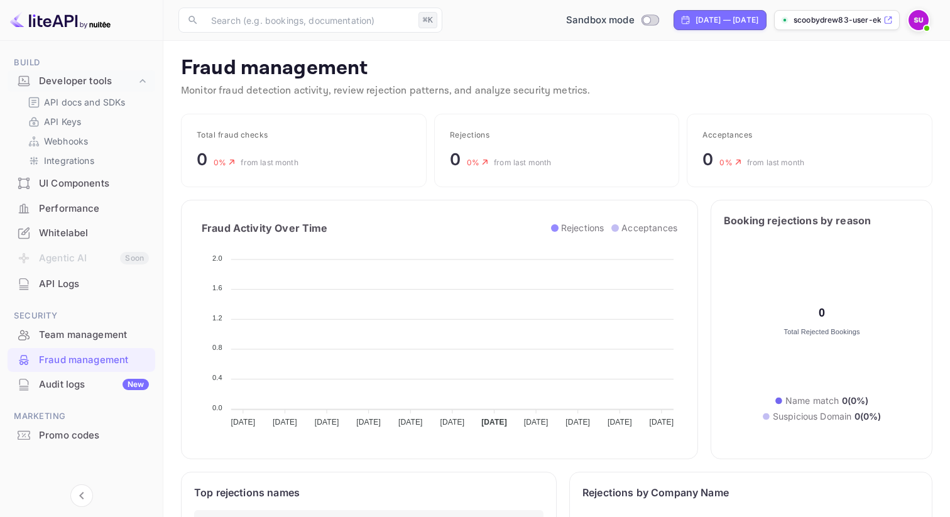 The height and width of the screenshot is (517, 950). I want to click on a: API Logs, so click(81, 283).